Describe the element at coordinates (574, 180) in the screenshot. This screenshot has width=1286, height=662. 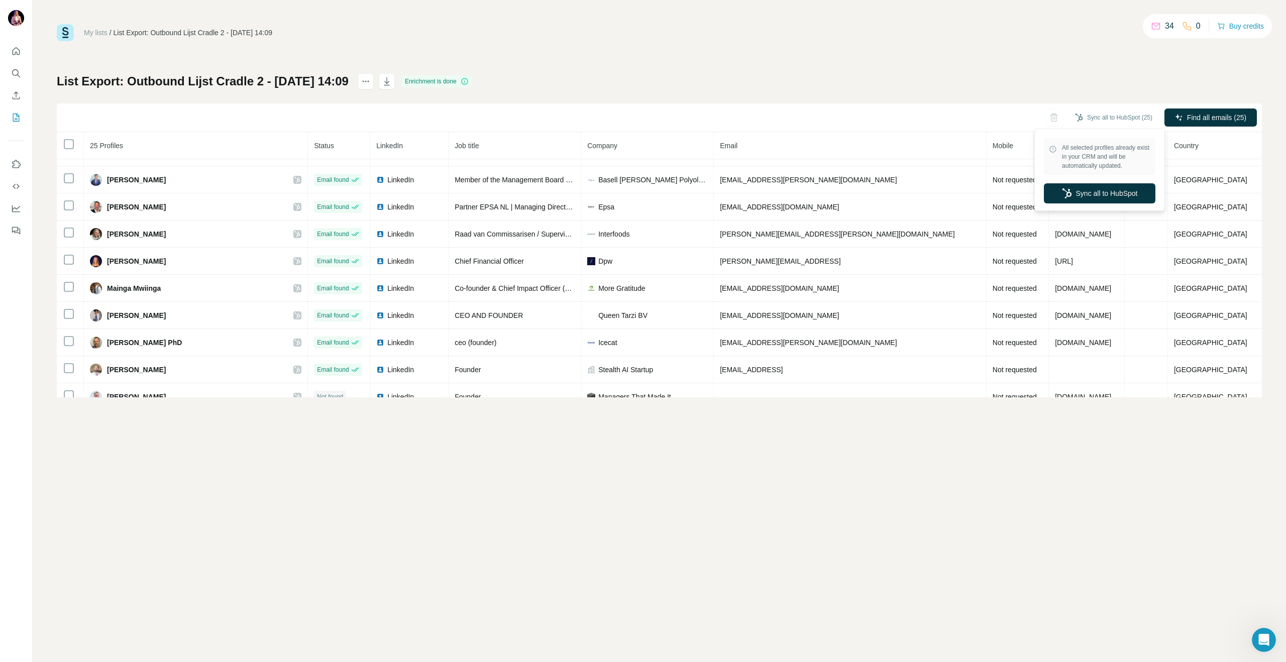
I see `span: Member of the Management Board and VP Sales, Marketing & Supply Chain` at that location.